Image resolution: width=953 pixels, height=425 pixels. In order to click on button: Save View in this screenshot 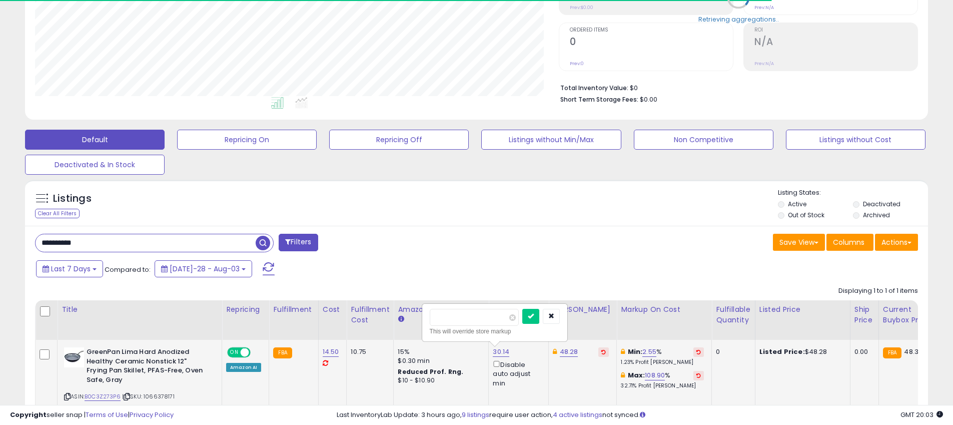, I will do `click(799, 242)`.